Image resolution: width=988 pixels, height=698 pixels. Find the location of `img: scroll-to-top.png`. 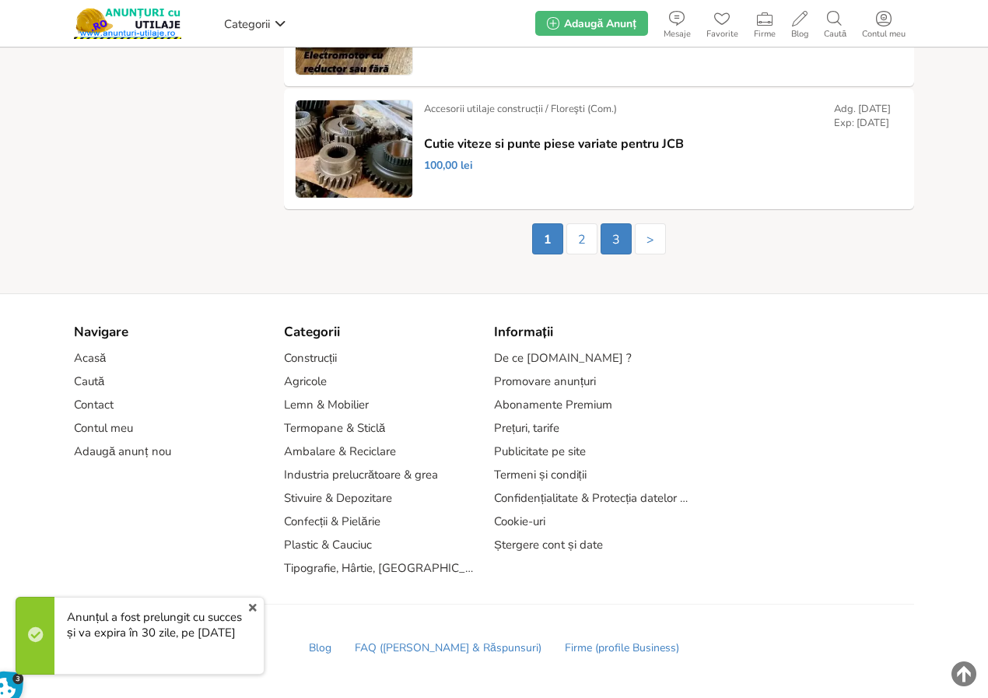

img: scroll-to-top.png is located at coordinates (964, 674).